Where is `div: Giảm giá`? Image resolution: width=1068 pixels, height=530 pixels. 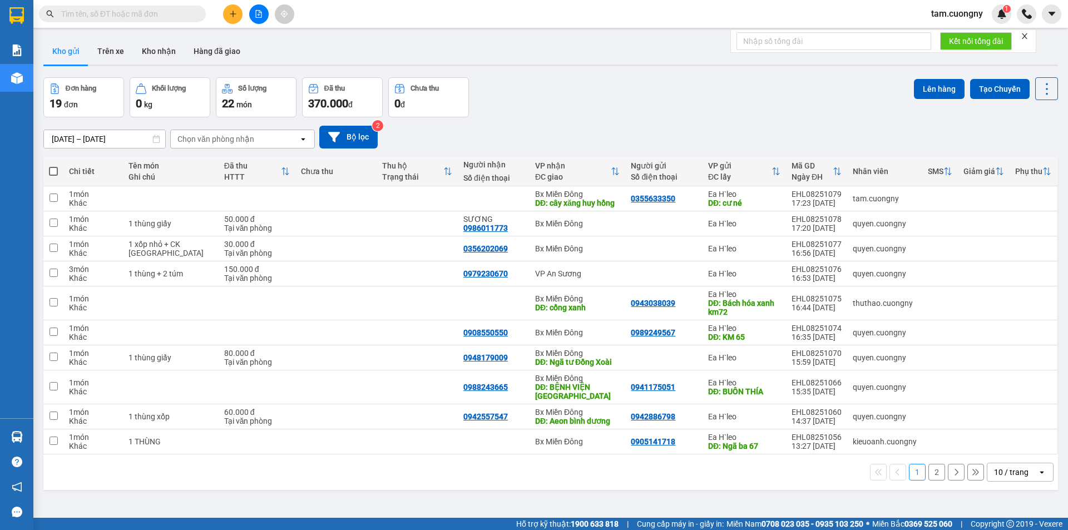
div: Giảm giá is located at coordinates (979, 171).